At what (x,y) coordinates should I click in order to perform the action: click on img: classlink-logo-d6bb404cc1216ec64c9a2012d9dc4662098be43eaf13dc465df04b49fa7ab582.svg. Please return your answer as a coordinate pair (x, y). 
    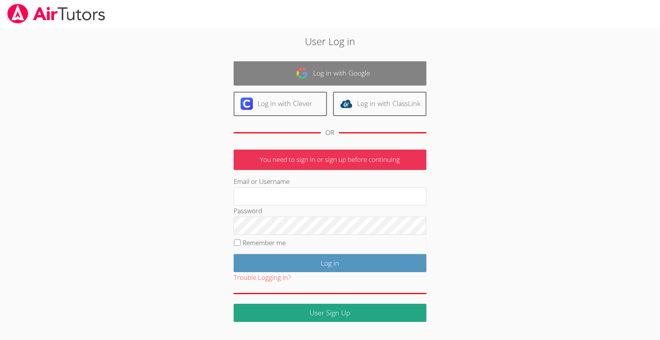
    Looking at the image, I should click on (346, 104).